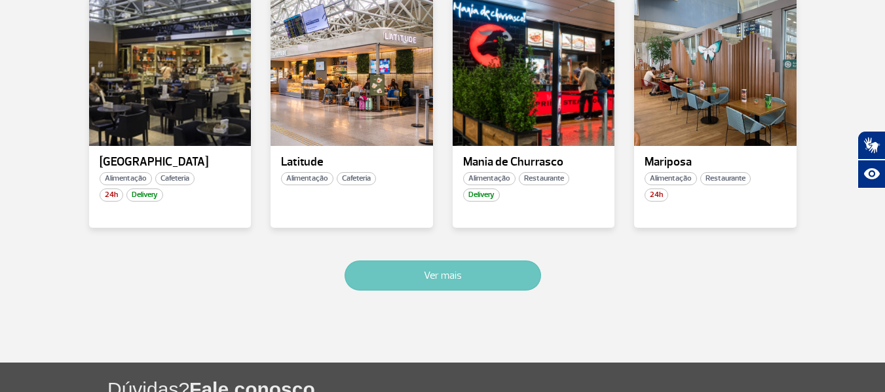 This screenshot has width=885, height=392. Describe the element at coordinates (871, 145) in the screenshot. I see `button: Abrir tradutor de língua de sinais.` at that location.